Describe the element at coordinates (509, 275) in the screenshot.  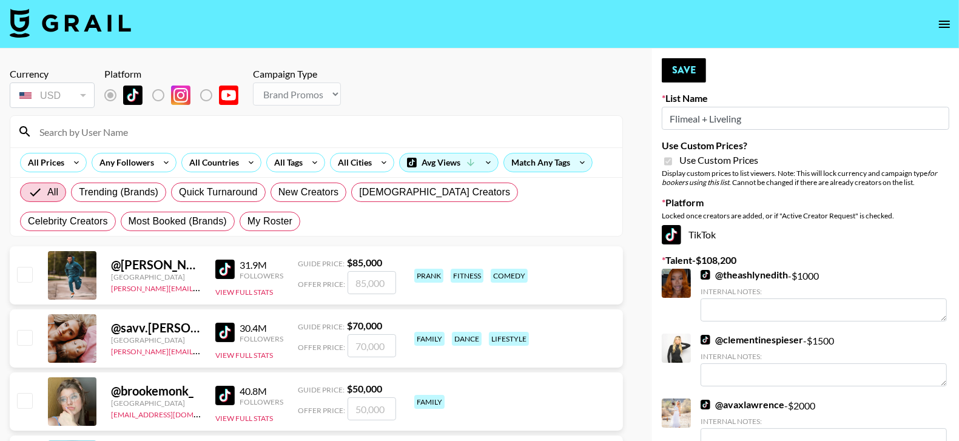
I see `div: comedy` at that location.